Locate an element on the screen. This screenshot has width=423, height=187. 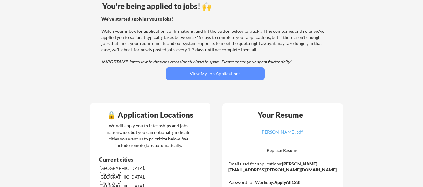
button: View My Job Applications is located at coordinates (215, 74).